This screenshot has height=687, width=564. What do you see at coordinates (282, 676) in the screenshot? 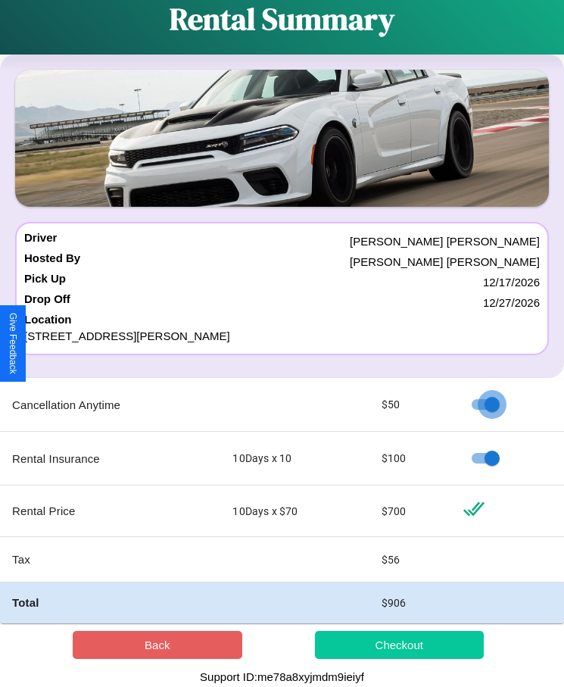
I see `p: Support ID: me78a8xyjmdm9ieiyf` at bounding box center [282, 676].